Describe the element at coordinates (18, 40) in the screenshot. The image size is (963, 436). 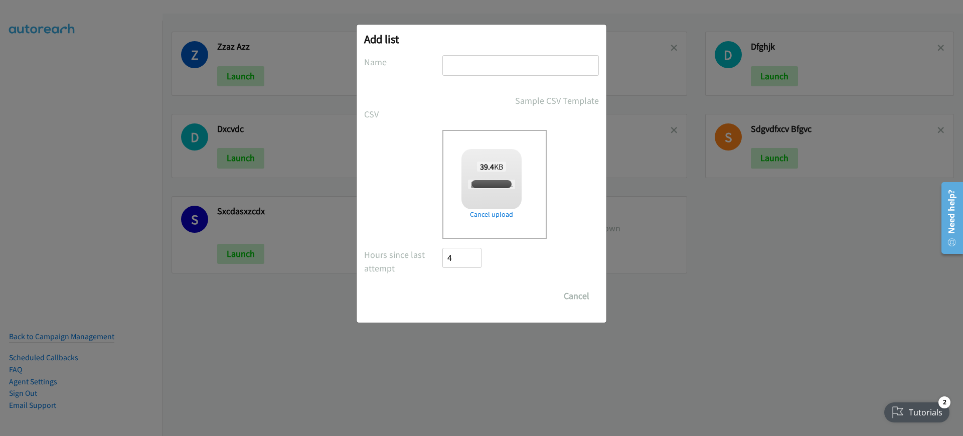
I see `div: Open Resource Center` at that location.